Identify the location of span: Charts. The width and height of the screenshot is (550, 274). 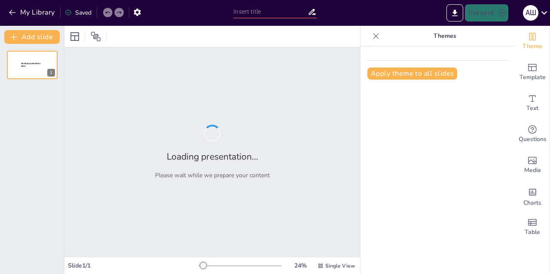
(533, 203).